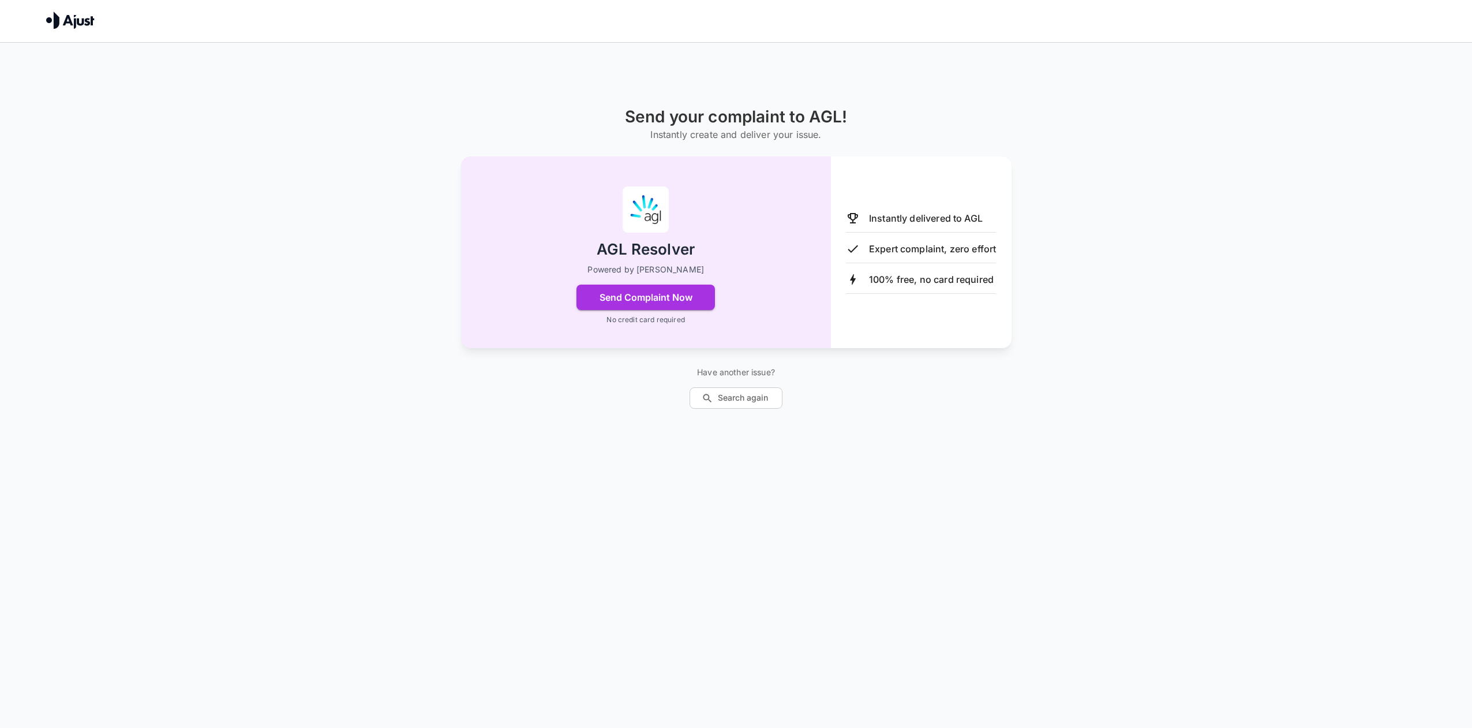 The height and width of the screenshot is (728, 1472). Describe the element at coordinates (70, 20) in the screenshot. I see `img: Ajust` at that location.